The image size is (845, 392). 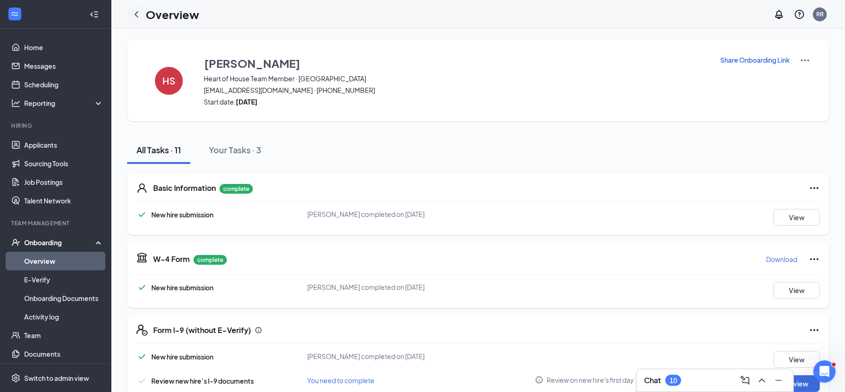 What do you see at coordinates (755, 60) in the screenshot?
I see `p: Share Onboarding Link` at bounding box center [755, 60].